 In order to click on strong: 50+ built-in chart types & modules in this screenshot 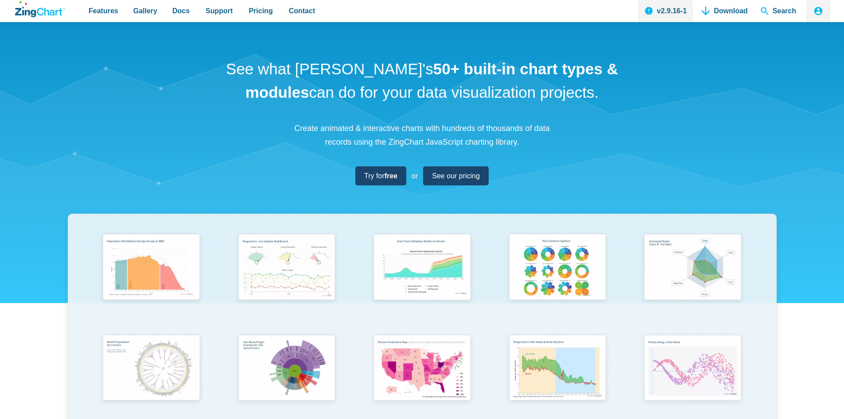, I will do `click(431, 81)`.